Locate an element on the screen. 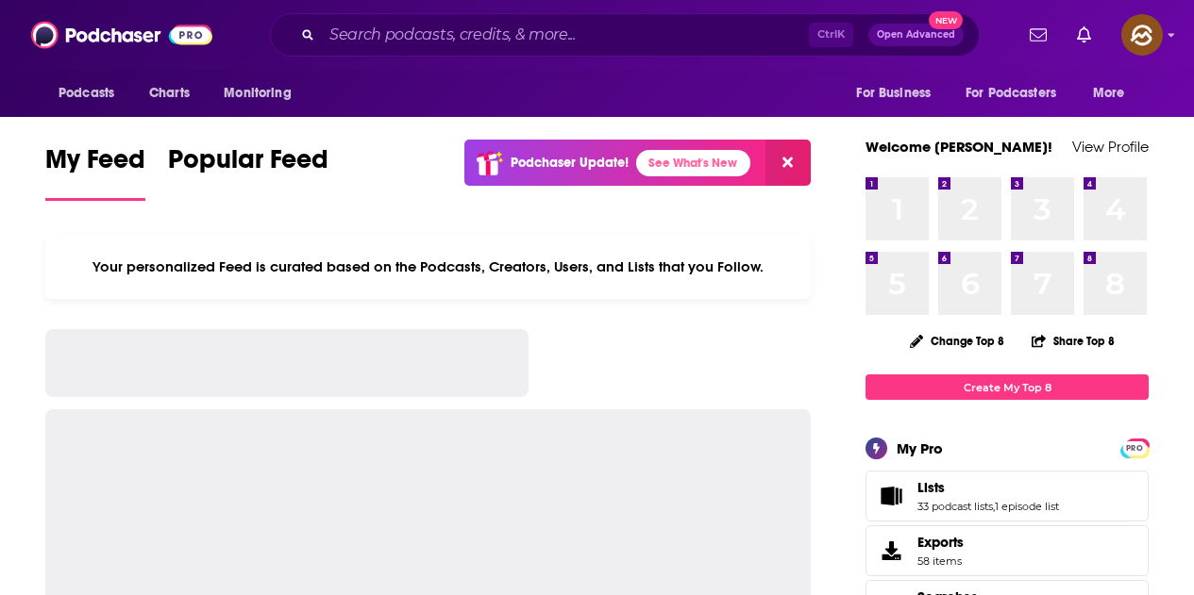 Image resolution: width=1194 pixels, height=595 pixels. a: PRO is located at coordinates (1134, 447).